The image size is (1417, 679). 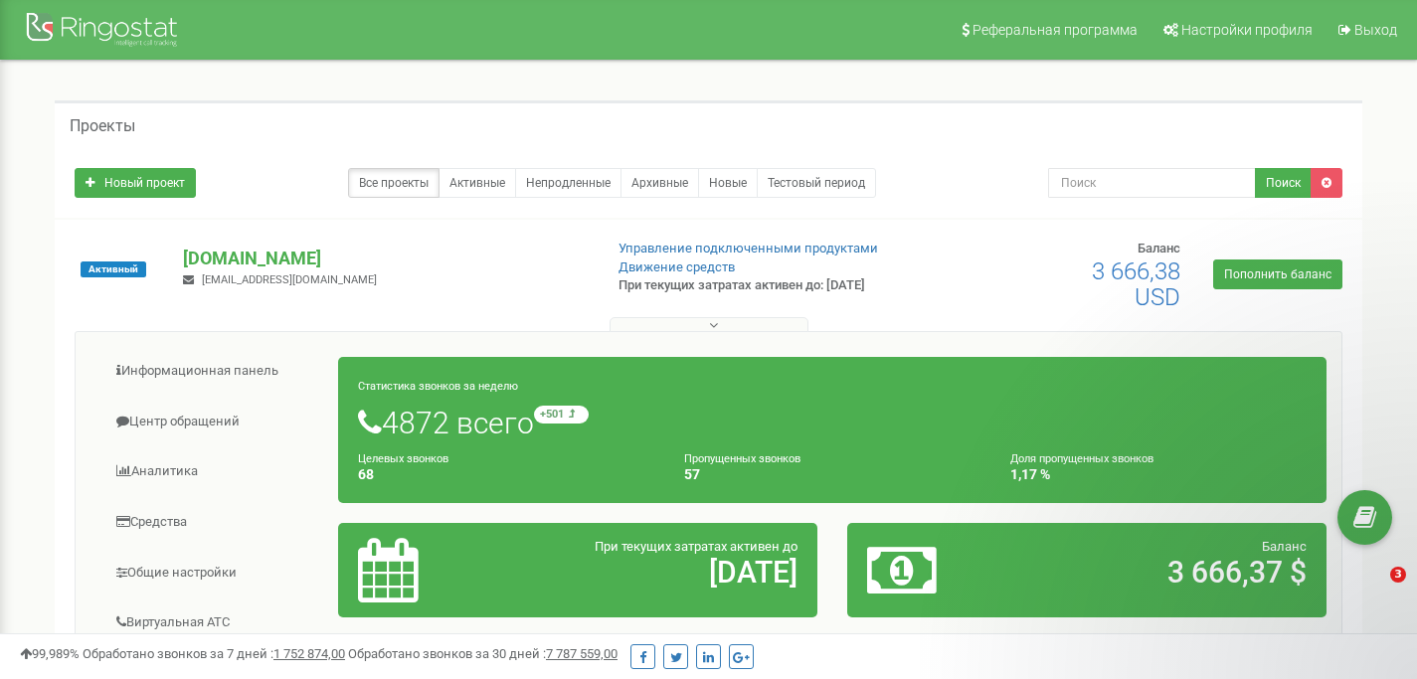 I want to click on a: Движение средств, so click(x=676, y=266).